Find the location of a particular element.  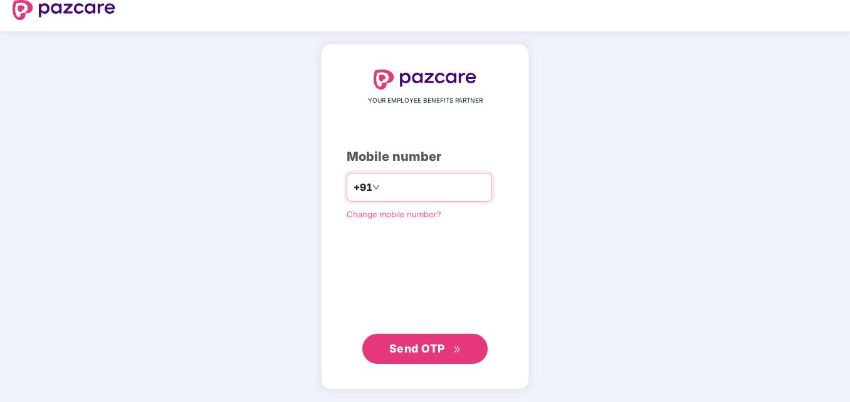

div: Mobile number is located at coordinates (425, 157).